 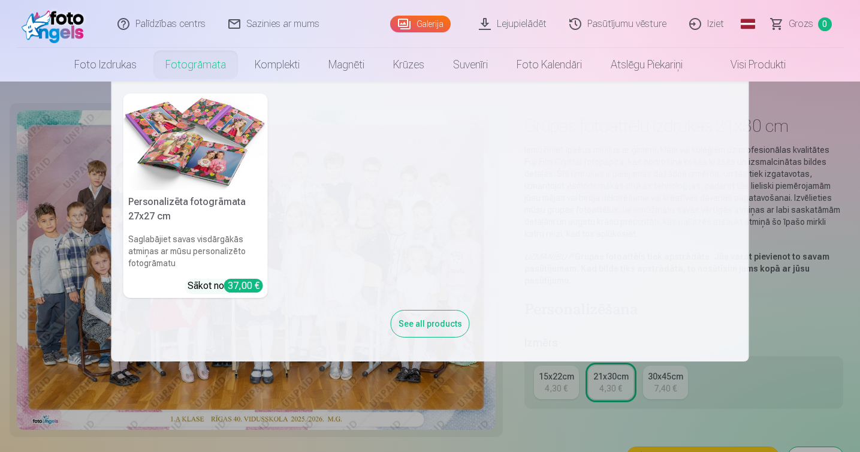 What do you see at coordinates (195, 209) in the screenshot?
I see `h5: Personalizēta fotogrāmata 27x27 cm` at bounding box center [195, 209].